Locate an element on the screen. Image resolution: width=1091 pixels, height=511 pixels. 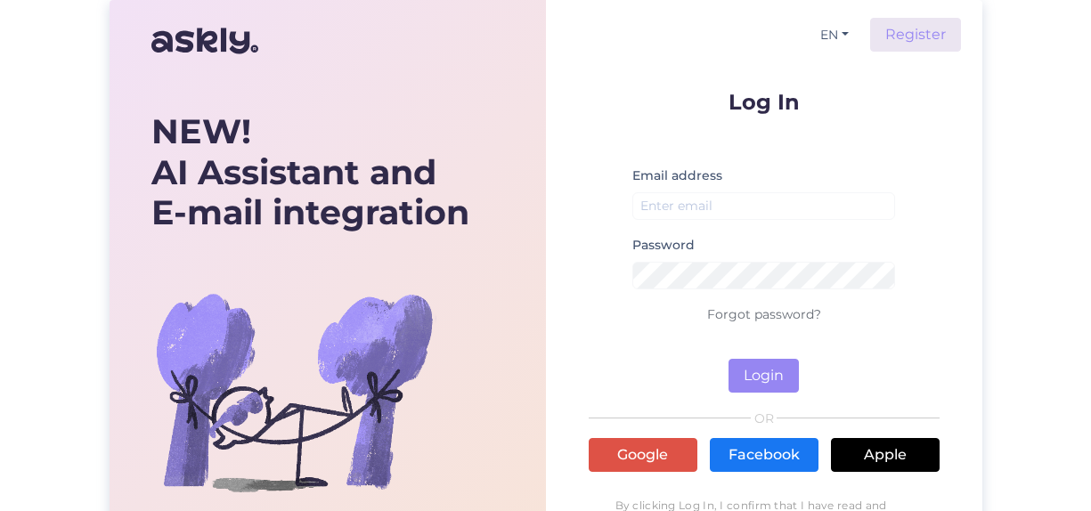
label: Password is located at coordinates (664, 245).